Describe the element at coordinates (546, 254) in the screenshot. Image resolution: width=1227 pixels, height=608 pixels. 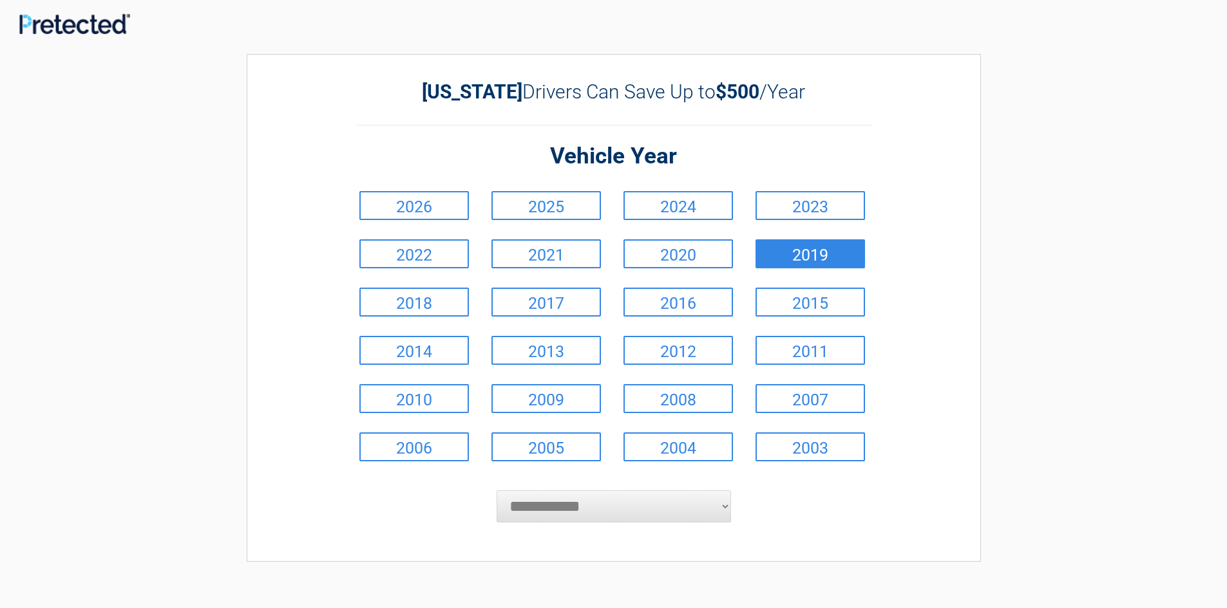
I see `a: 2021` at that location.